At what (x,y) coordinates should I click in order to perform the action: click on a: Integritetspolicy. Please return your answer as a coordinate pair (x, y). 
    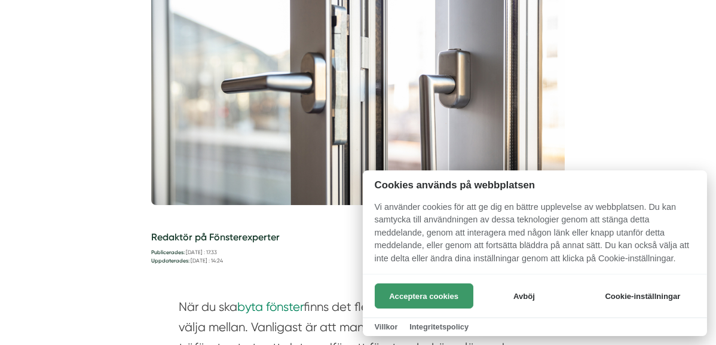
    Looking at the image, I should click on (439, 327).